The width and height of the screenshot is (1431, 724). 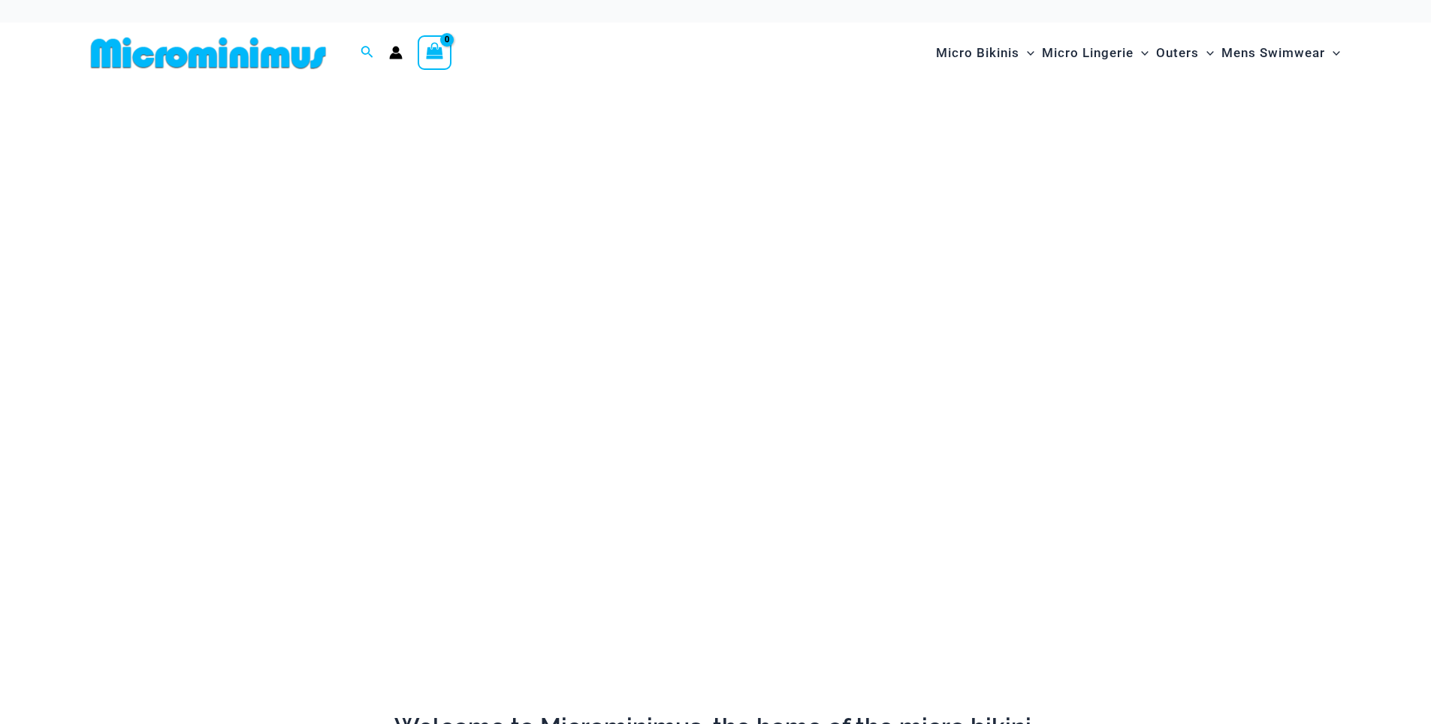 What do you see at coordinates (1095, 53) in the screenshot?
I see `a: Micro LingerieMenu ToggleMenu Toggle` at bounding box center [1095, 53].